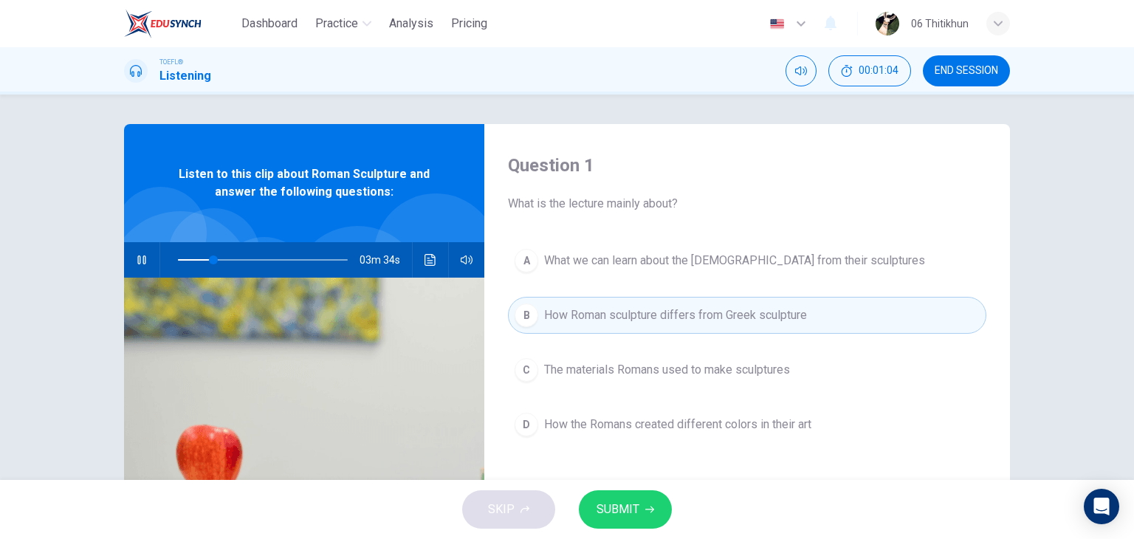 The width and height of the screenshot is (1134, 539). I want to click on div: 06 Thitikhun, so click(940, 24).